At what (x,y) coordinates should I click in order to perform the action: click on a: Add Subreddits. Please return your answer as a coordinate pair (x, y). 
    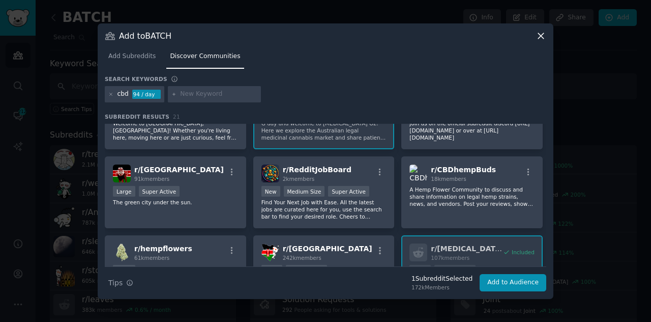
    Looking at the image, I should click on (132, 59).